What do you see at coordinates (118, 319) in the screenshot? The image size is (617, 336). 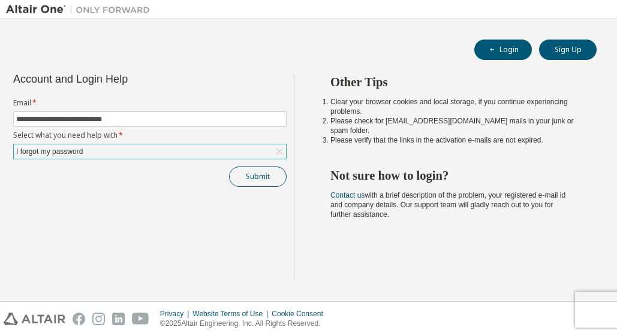 I see `img: linkedin.svg` at bounding box center [118, 319].